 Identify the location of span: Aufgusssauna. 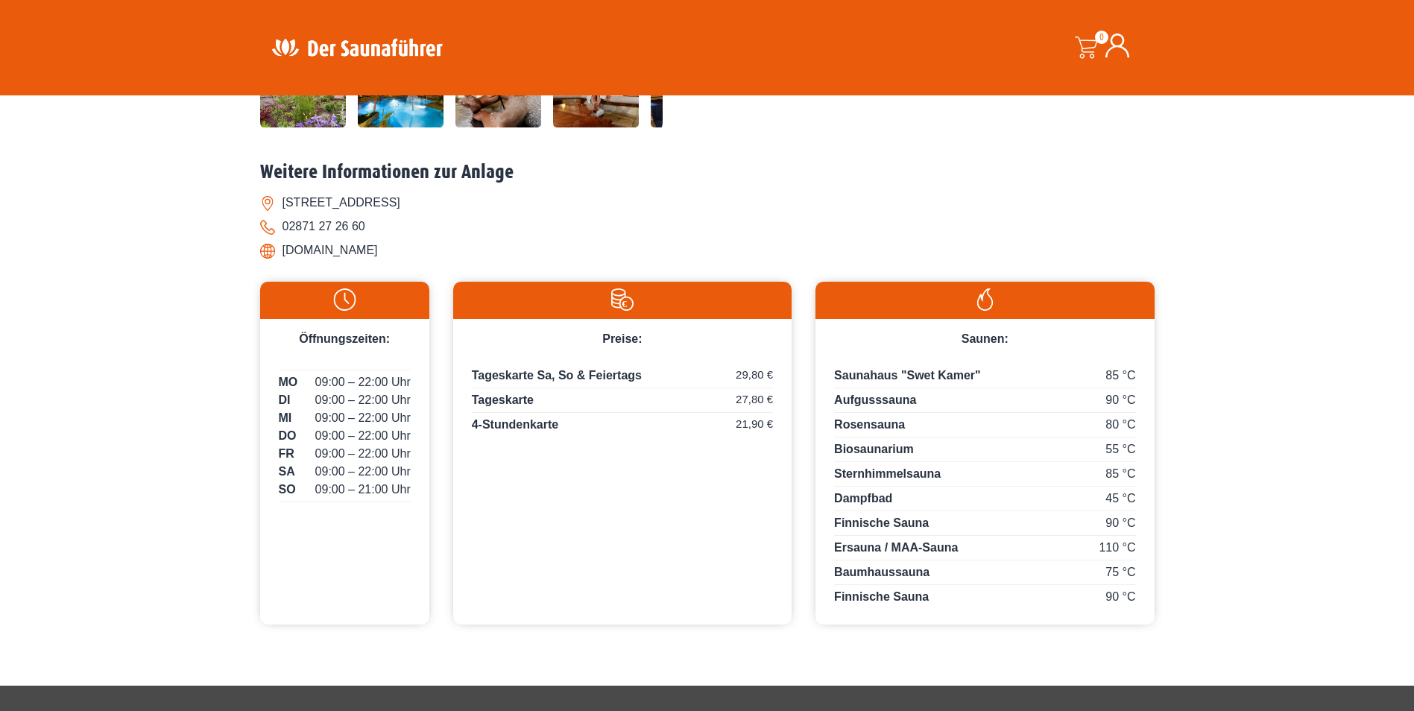
(875, 400).